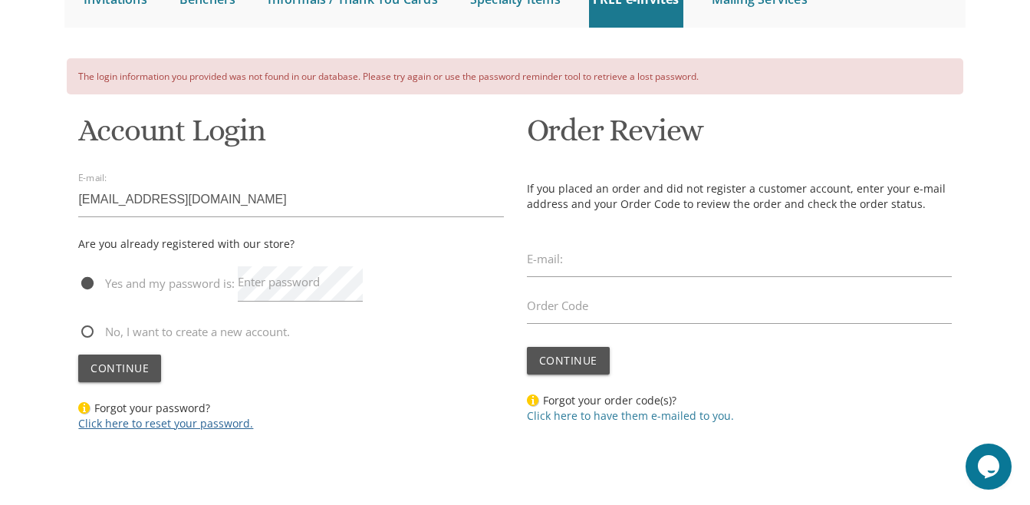 The image size is (1030, 505). I want to click on span: Yes and my password is:, so click(156, 283).